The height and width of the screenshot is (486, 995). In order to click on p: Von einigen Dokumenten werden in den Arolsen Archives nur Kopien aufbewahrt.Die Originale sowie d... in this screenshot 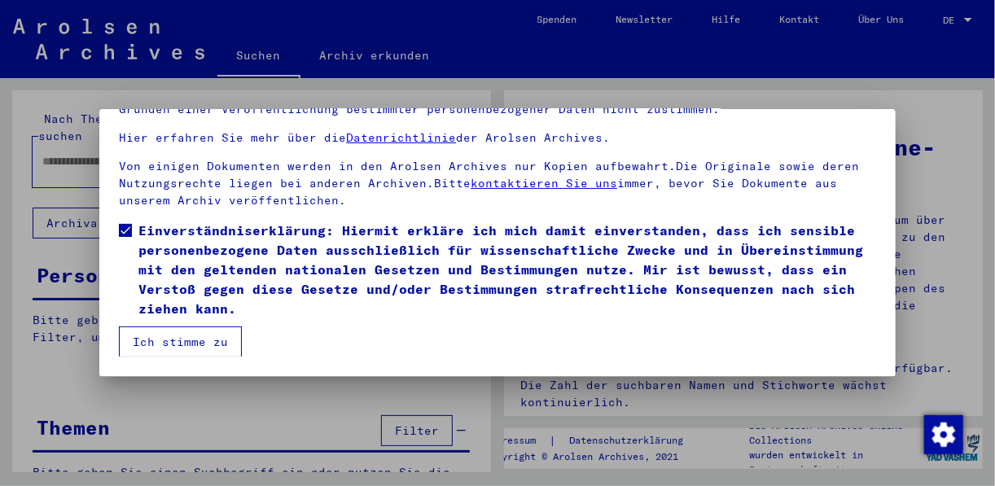, I will do `click(497, 183)`.